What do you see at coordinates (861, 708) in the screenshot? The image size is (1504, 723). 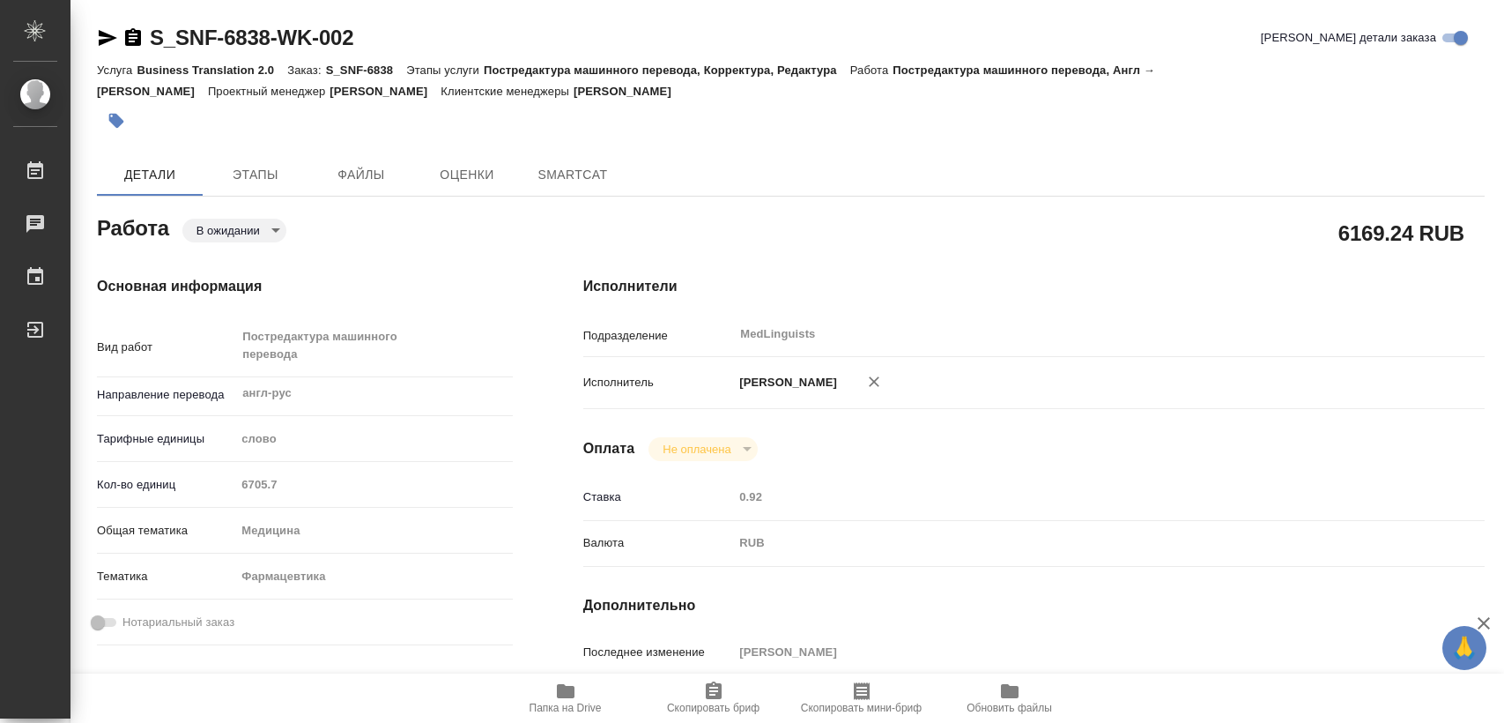 I see `span: Скопировать мини-бриф` at bounding box center [861, 708].